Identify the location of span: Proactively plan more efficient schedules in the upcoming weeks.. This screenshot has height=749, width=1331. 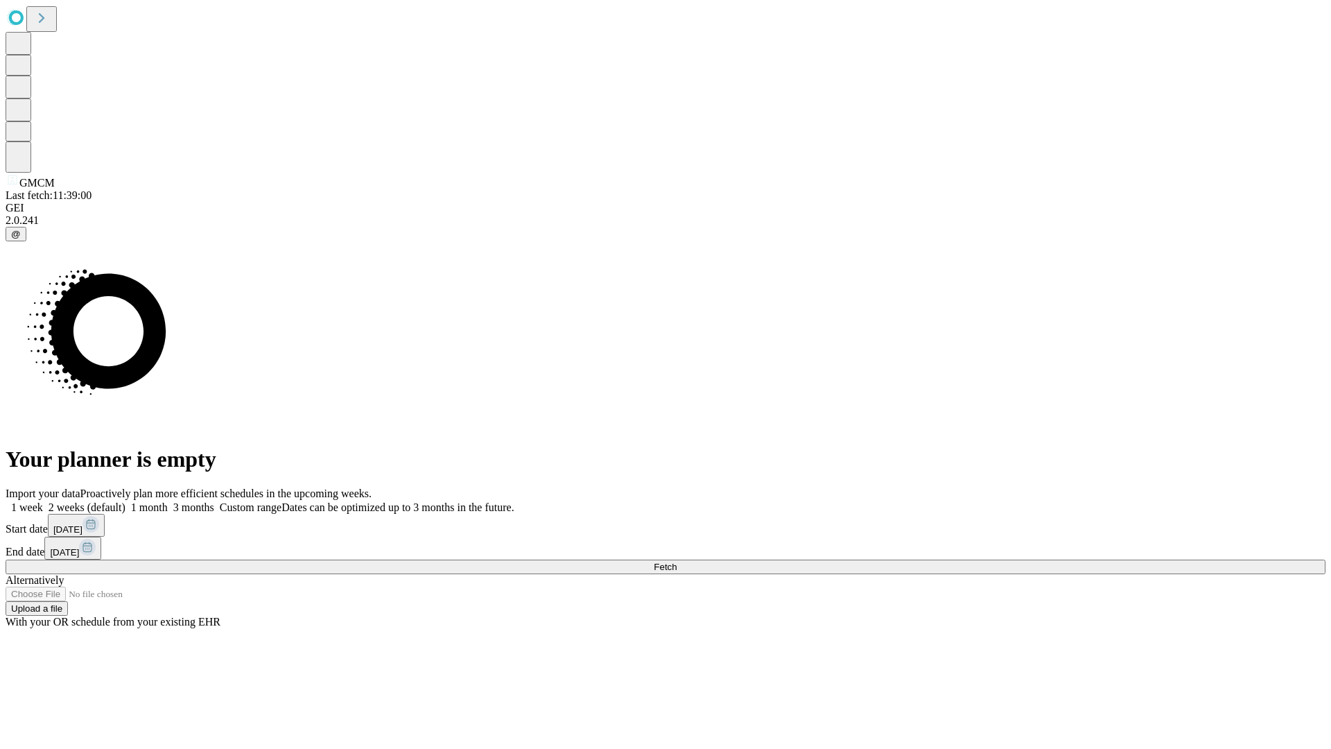
(226, 493).